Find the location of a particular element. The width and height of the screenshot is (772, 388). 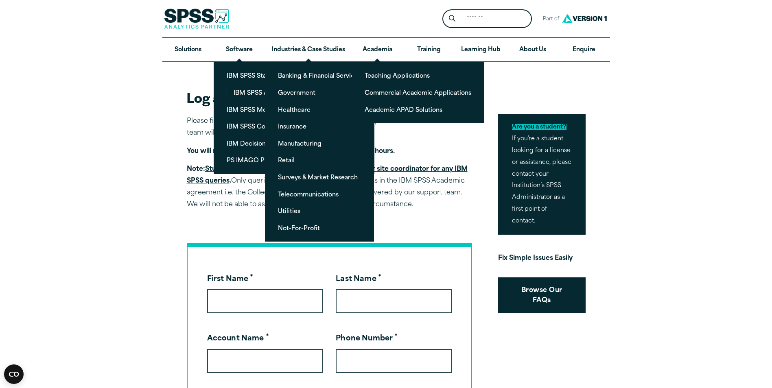

a: IBM SPSS Statistics is located at coordinates (294, 75).